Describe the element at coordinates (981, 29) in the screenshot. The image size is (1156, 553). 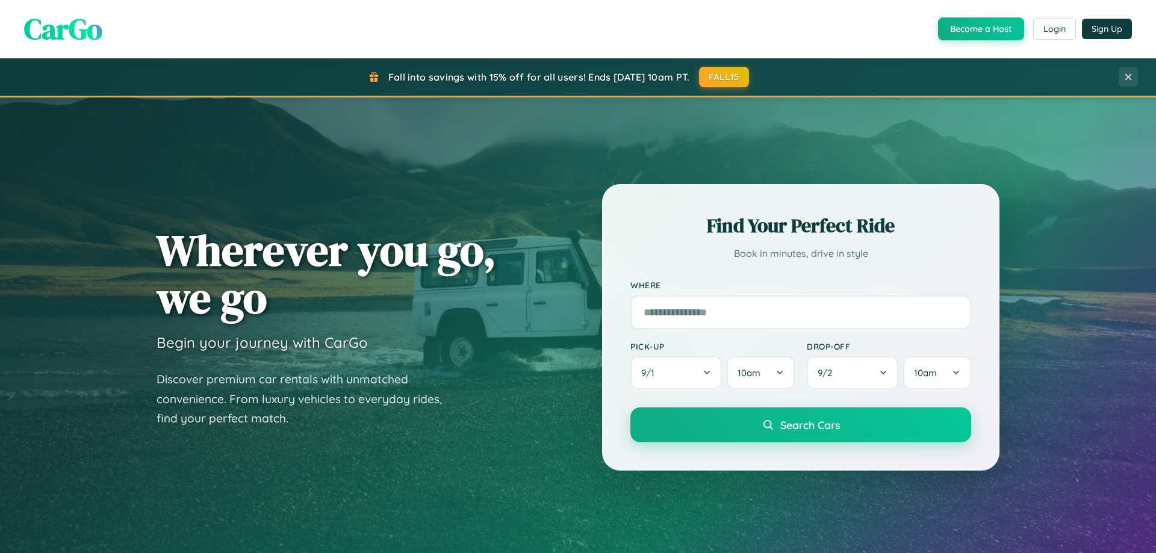
I see `button: Become a Host` at that location.